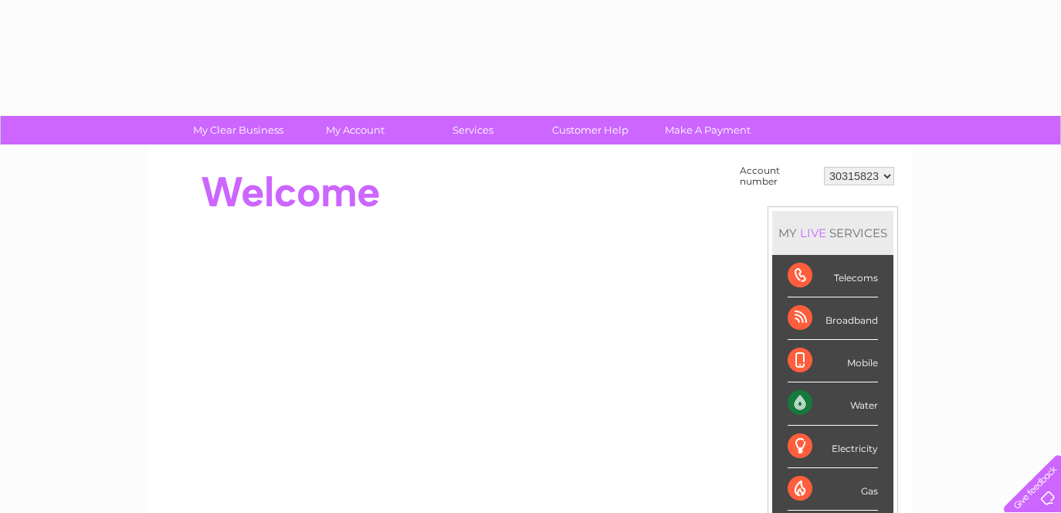 This screenshot has width=1061, height=513. Describe the element at coordinates (590, 130) in the screenshot. I see `a: Customer Help` at that location.